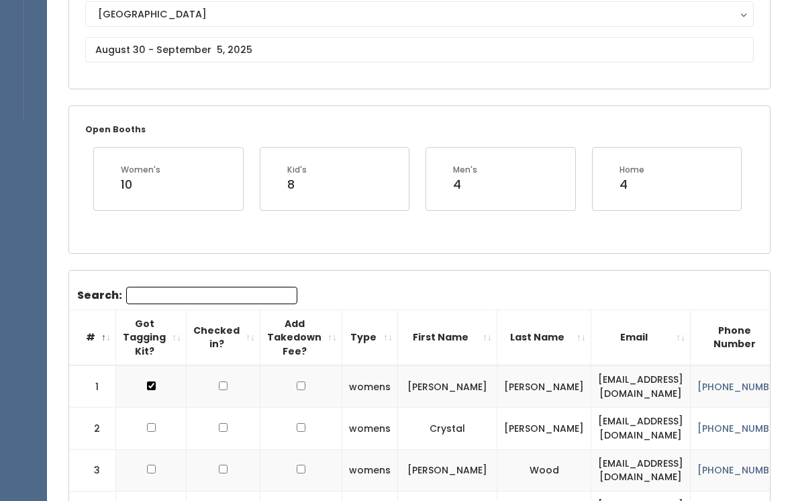  Describe the element at coordinates (370, 337) in the screenshot. I see `th: Type: activate to sort column ascending` at that location.